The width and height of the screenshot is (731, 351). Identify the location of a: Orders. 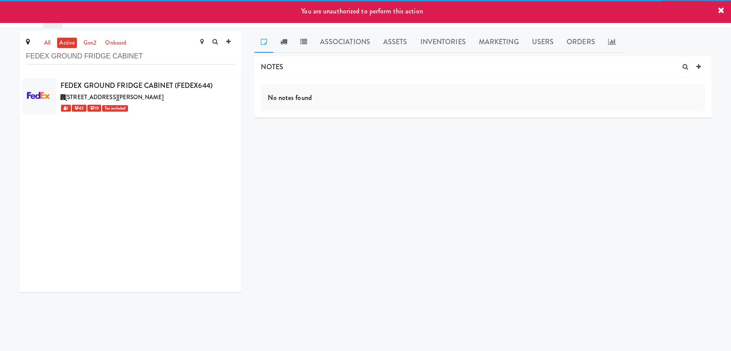
(581, 42).